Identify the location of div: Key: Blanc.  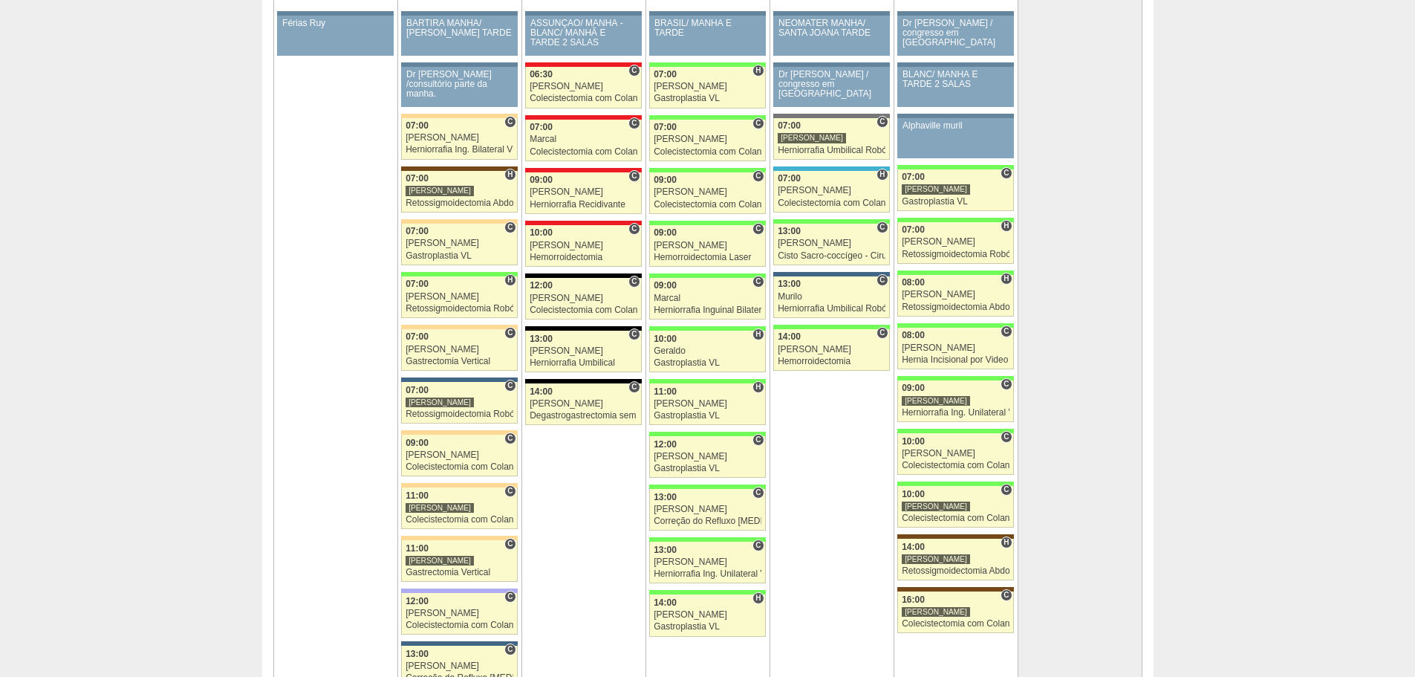
(583, 276).